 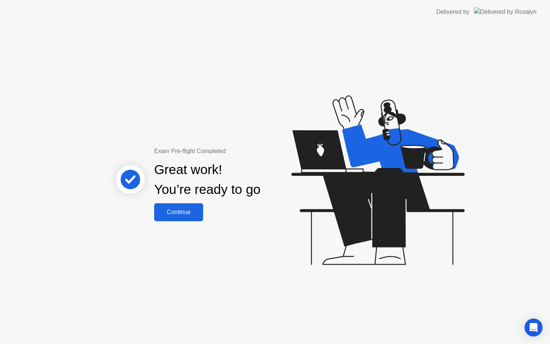 I want to click on img: Delivered by Rosalyn, so click(x=505, y=12).